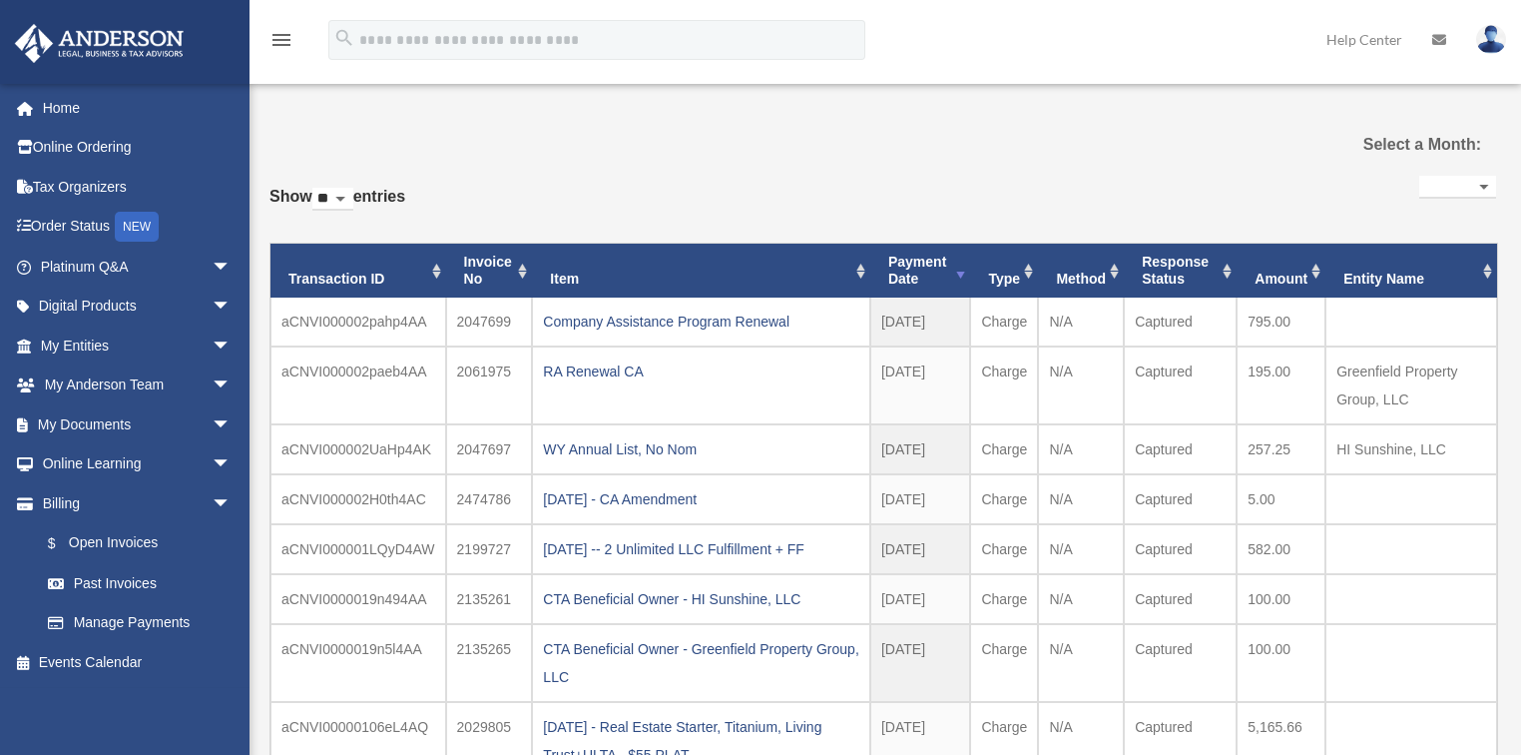 The height and width of the screenshot is (755, 1521). I want to click on a: Digital Productsarrow_drop_down, so click(138, 306).